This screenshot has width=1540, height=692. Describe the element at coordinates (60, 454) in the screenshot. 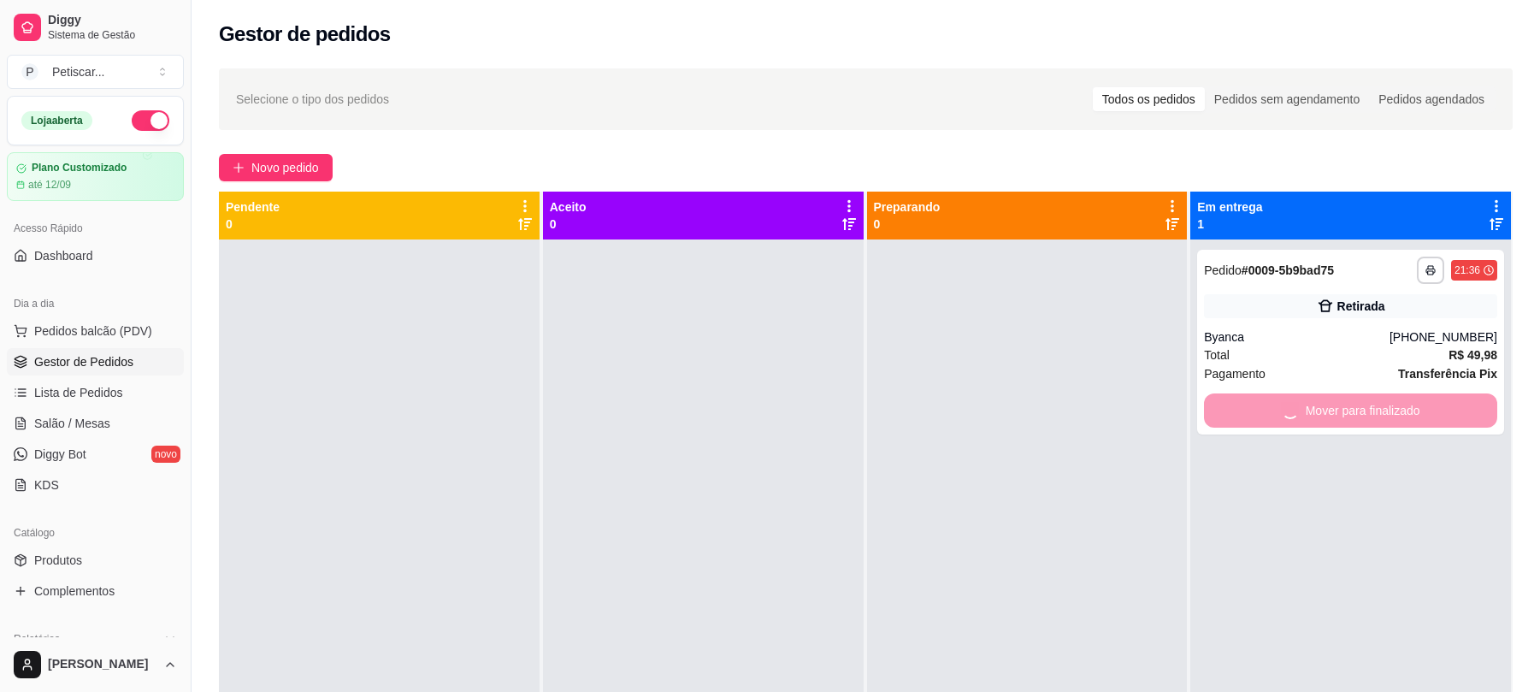

I see `span: Diggy Bot` at that location.